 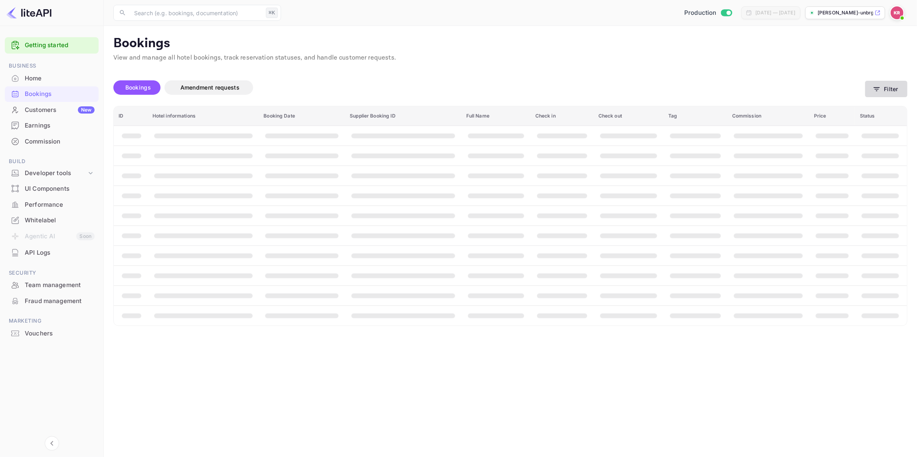 I want to click on a: Getting started, so click(x=60, y=45).